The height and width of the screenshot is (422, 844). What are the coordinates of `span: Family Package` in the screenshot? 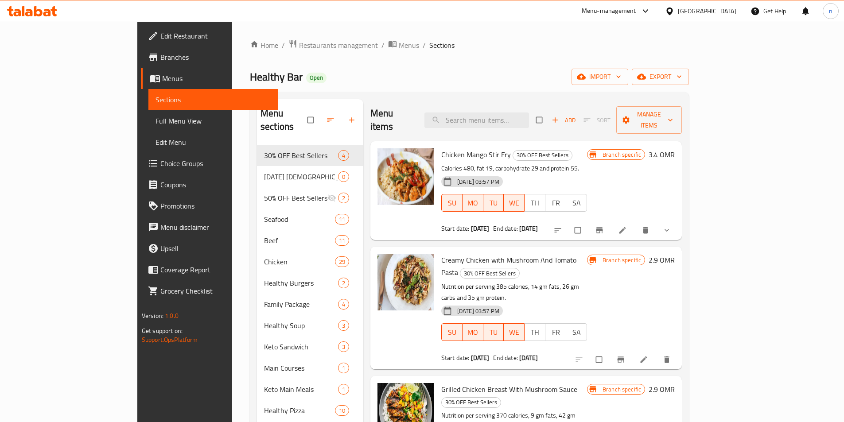 It's located at (301, 304).